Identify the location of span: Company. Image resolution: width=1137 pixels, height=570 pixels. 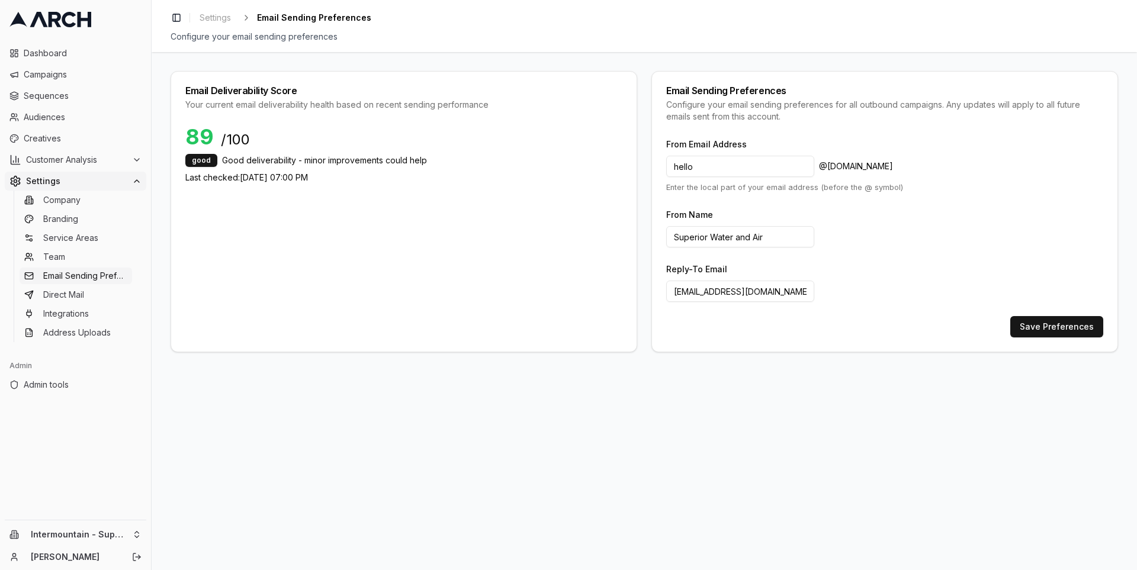
(62, 200).